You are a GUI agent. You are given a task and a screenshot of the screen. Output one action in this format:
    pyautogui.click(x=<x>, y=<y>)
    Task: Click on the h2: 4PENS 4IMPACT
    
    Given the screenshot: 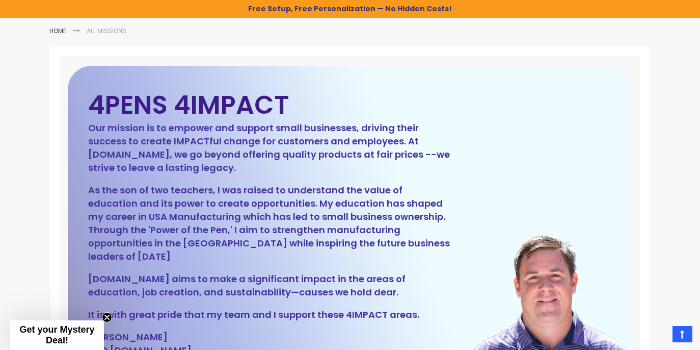 What is the action you would take?
    pyautogui.click(x=270, y=105)
    